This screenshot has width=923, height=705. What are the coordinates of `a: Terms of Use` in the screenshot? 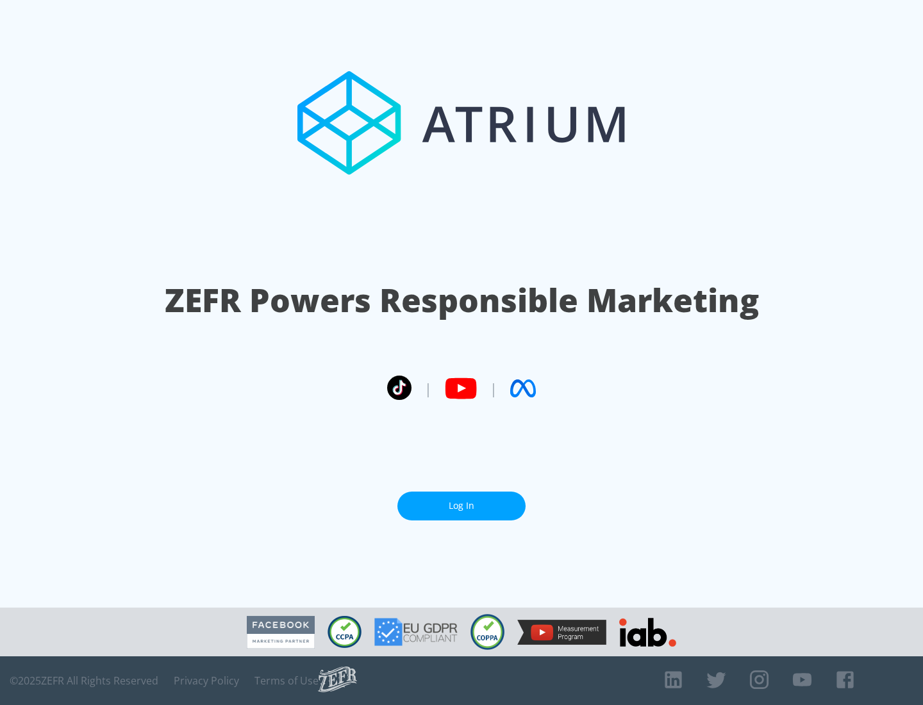 It's located at (286, 681).